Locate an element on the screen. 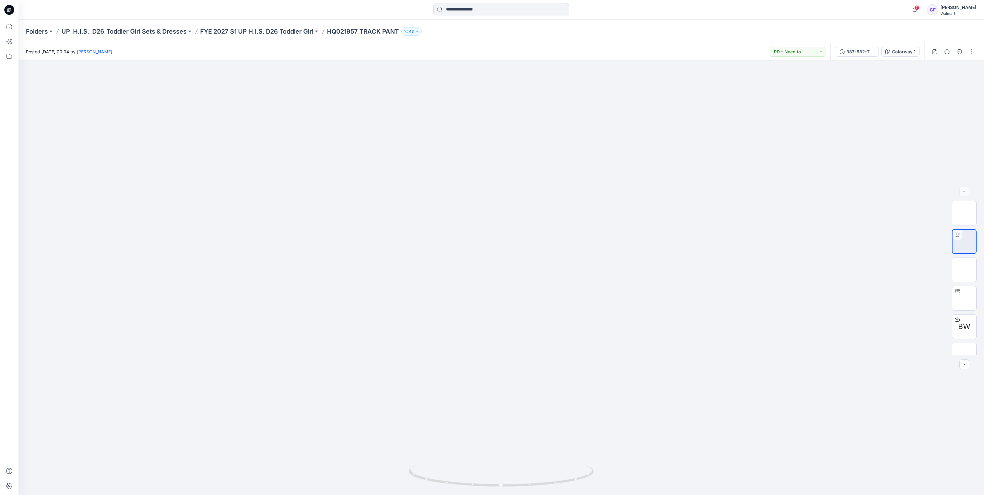 The height and width of the screenshot is (495, 984). p: 48 is located at coordinates (412, 31).